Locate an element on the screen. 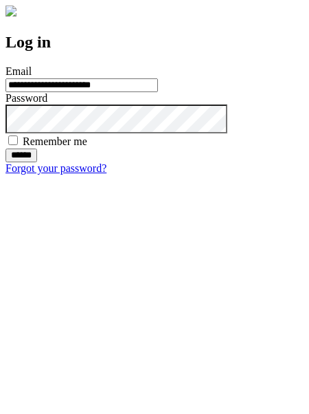  a: Forgot your password? is located at coordinates (56, 168).